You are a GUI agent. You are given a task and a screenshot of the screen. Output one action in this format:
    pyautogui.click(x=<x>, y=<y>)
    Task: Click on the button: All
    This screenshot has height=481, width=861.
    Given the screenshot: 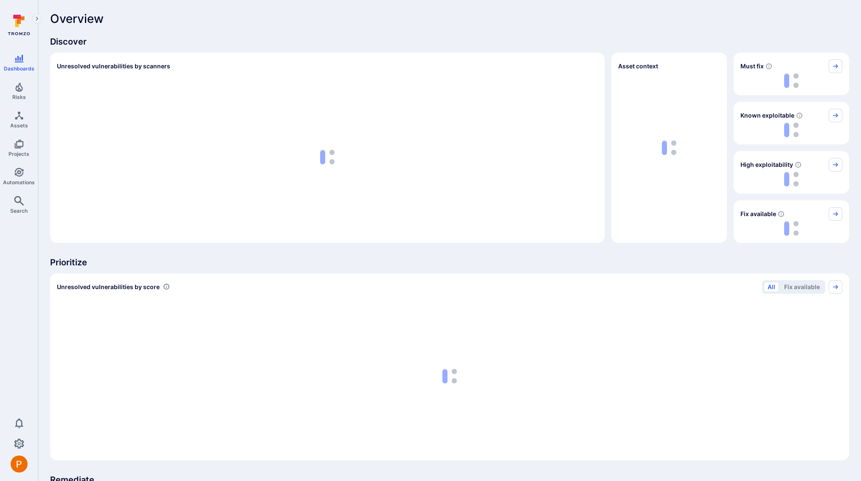 What is the action you would take?
    pyautogui.click(x=771, y=287)
    